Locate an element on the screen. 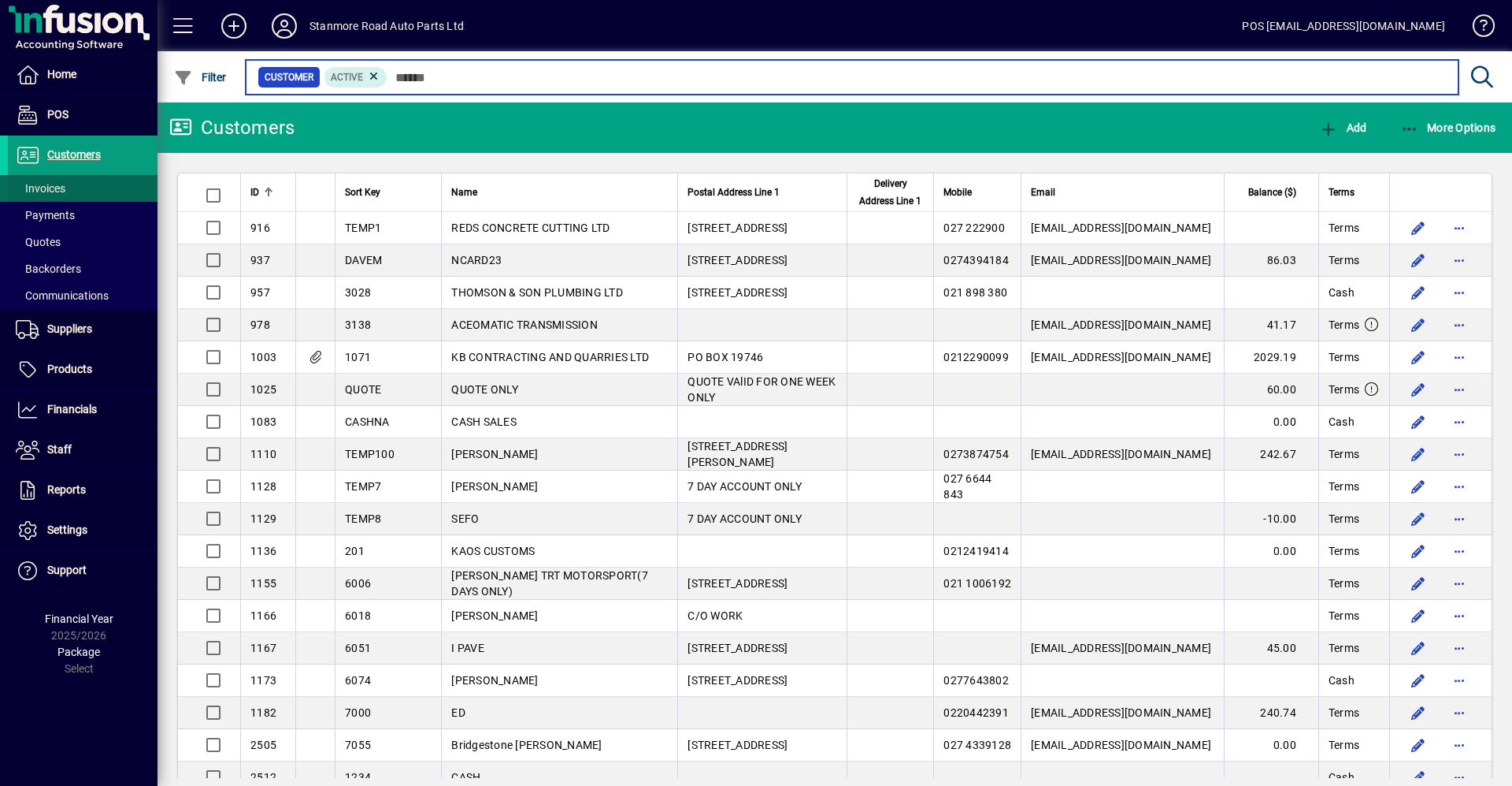  span: DAVEM is located at coordinates (363, 260).